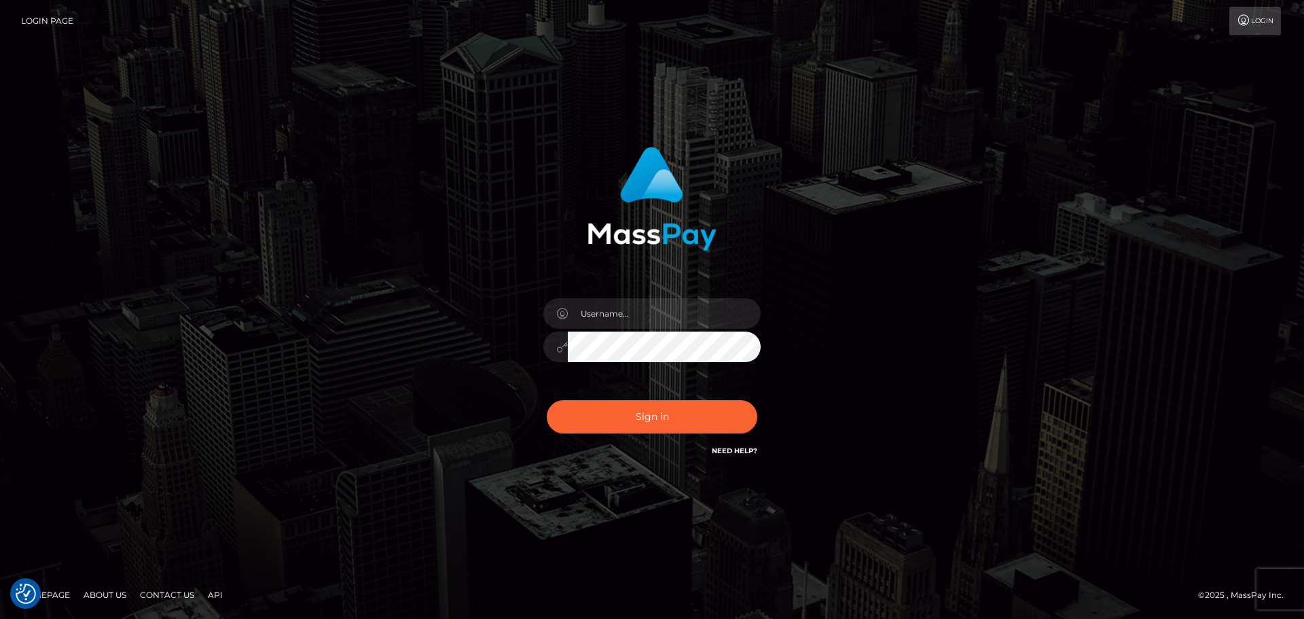 The height and width of the screenshot is (619, 1304). What do you see at coordinates (664, 313) in the screenshot?
I see `input: Username...` at bounding box center [664, 313].